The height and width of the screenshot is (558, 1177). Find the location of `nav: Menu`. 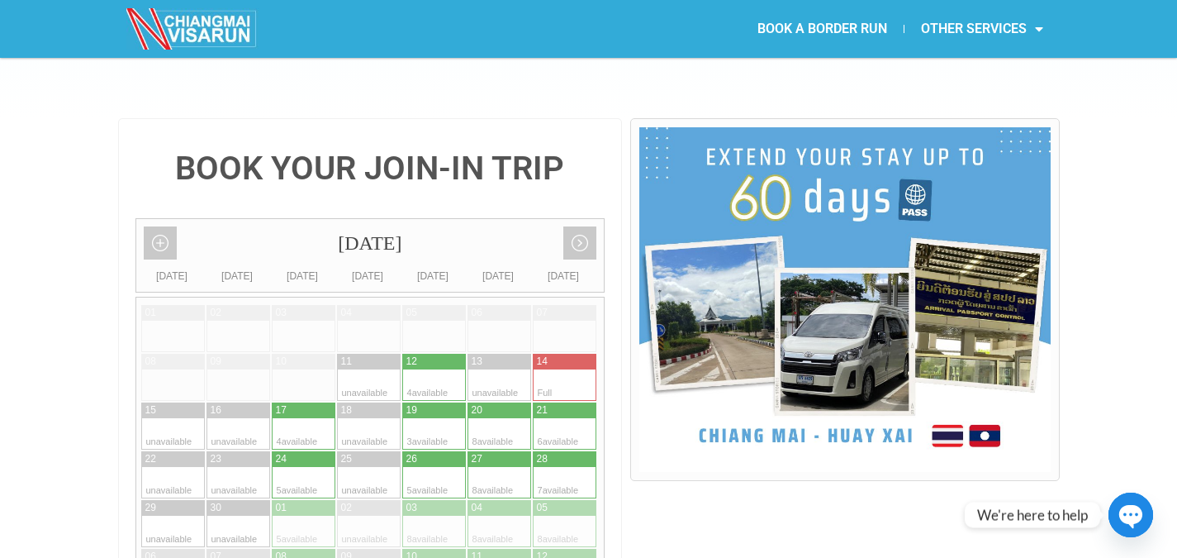

nav: Menu is located at coordinates (824, 29).